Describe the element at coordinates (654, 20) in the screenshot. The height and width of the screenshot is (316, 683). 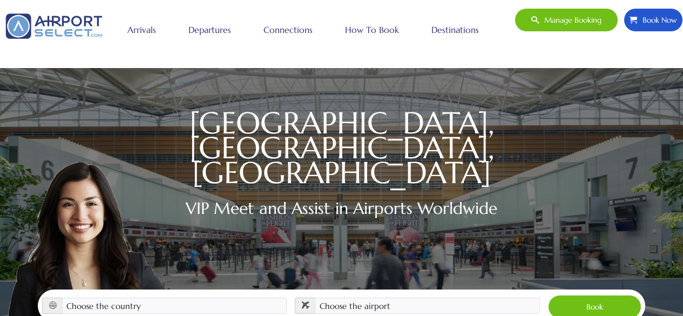
I see `a: Book Now` at that location.